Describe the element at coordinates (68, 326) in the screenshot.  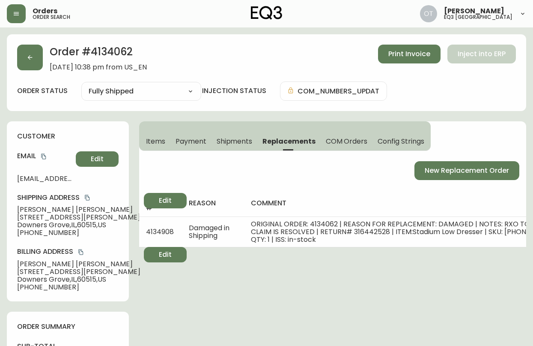
I see `h4: order summary` at that location.